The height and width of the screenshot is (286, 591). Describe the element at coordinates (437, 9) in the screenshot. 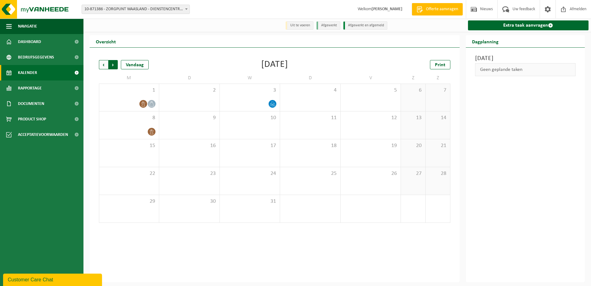

I see `a: Offerte aanvragen` at that location.